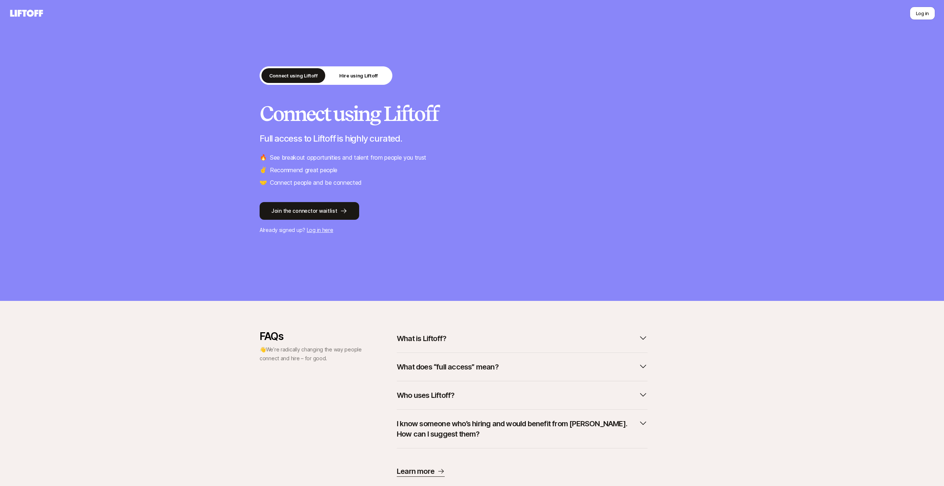  I want to click on p: Learn more, so click(416, 471).